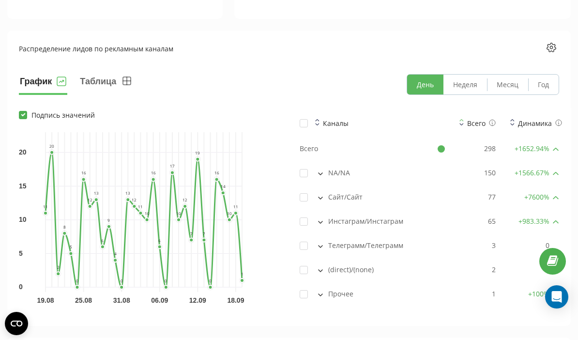  What do you see at coordinates (96, 48) in the screenshot?
I see `div: Распределение лидов по рекламным каналам` at bounding box center [96, 48].